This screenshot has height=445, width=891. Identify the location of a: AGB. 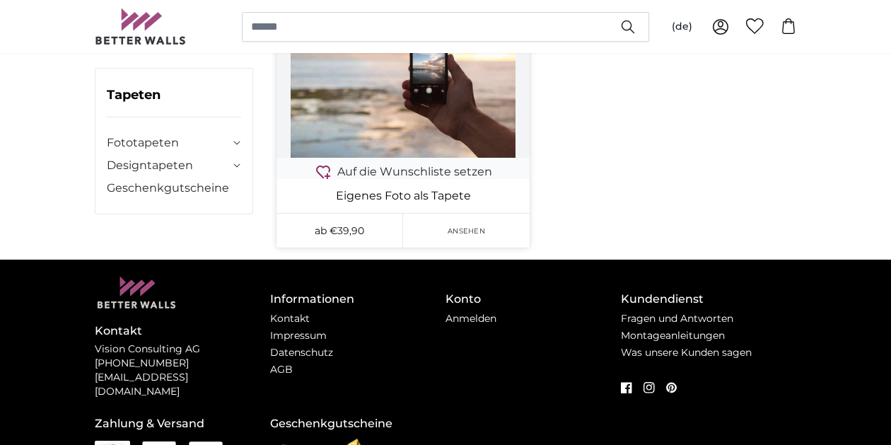
(281, 369).